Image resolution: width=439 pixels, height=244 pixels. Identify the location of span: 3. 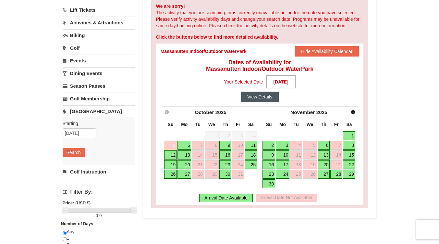
(238, 136).